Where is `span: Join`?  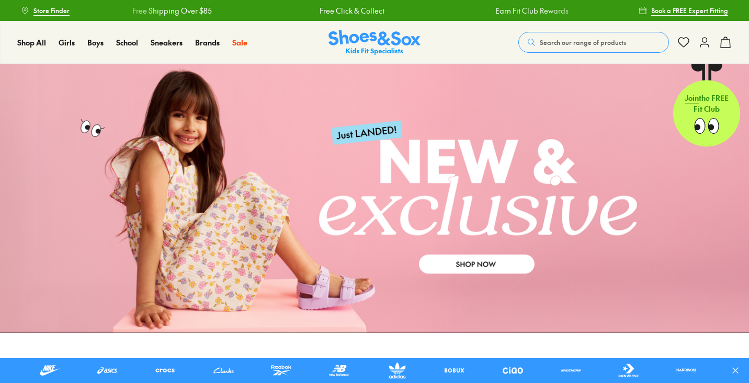 span: Join is located at coordinates (691, 98).